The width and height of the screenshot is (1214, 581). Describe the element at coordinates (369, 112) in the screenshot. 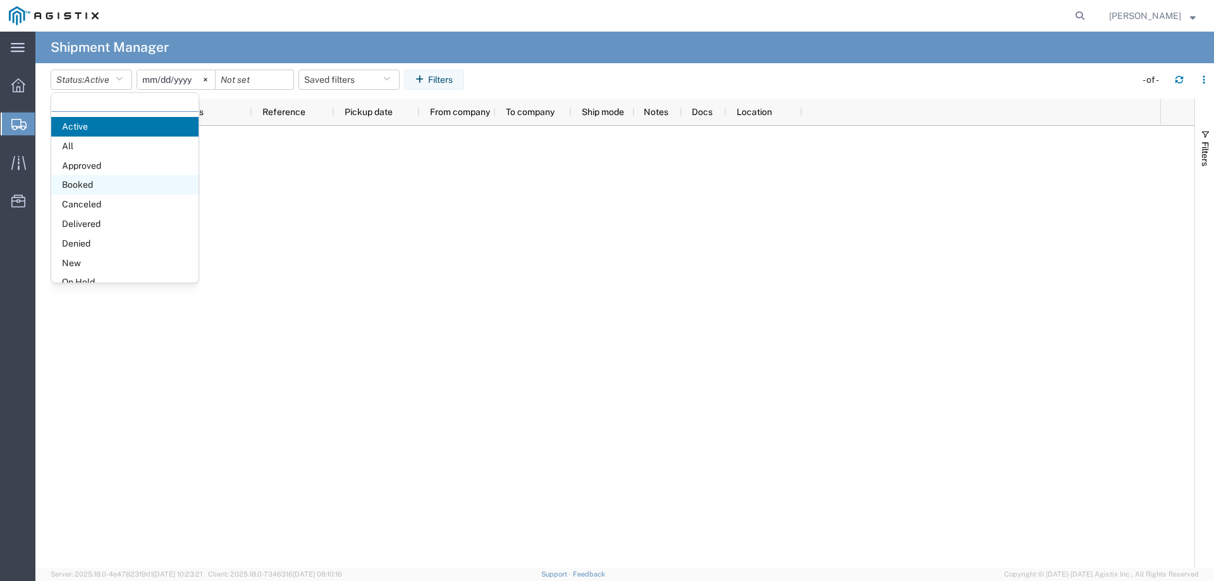

I see `span: Pickup date` at that location.